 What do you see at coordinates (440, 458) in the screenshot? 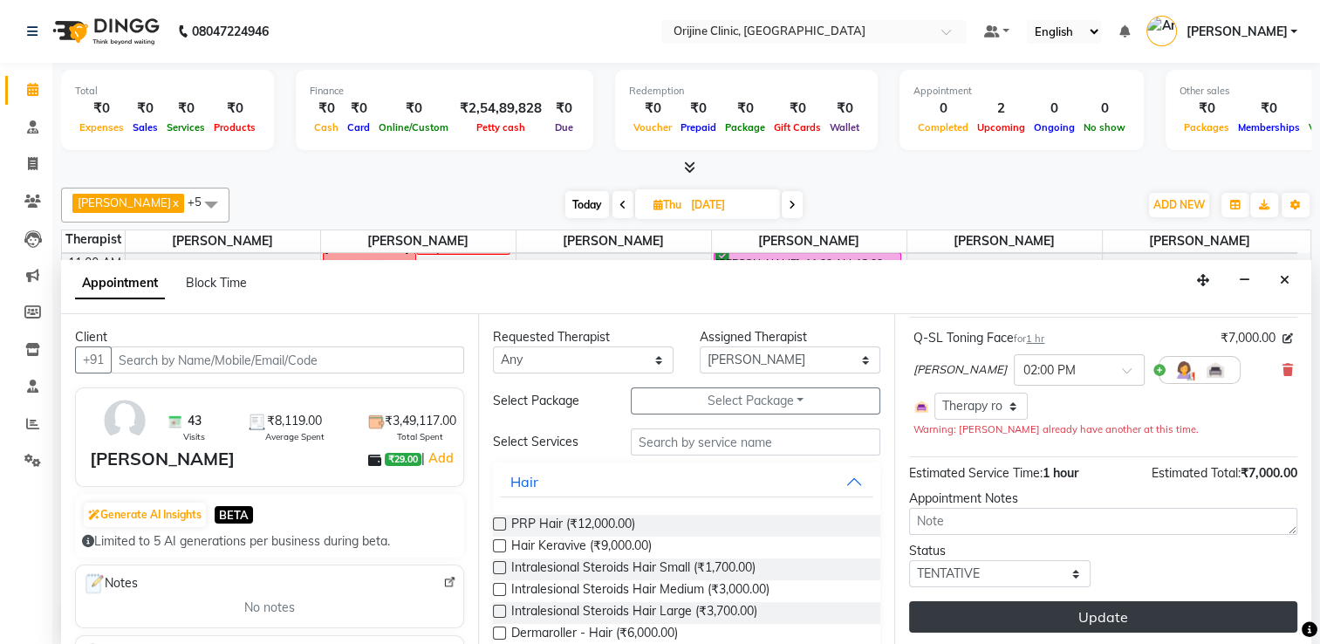
I see `a: Add` at bounding box center [440, 458].